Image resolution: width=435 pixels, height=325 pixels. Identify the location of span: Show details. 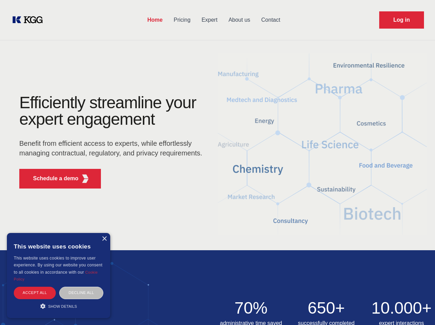
(63, 306).